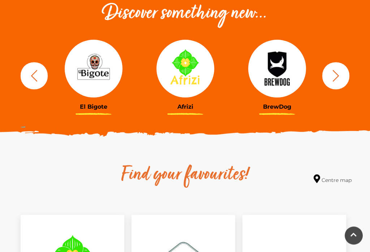  Describe the element at coordinates (185, 176) in the screenshot. I see `h2: Find your favourites!` at that location.